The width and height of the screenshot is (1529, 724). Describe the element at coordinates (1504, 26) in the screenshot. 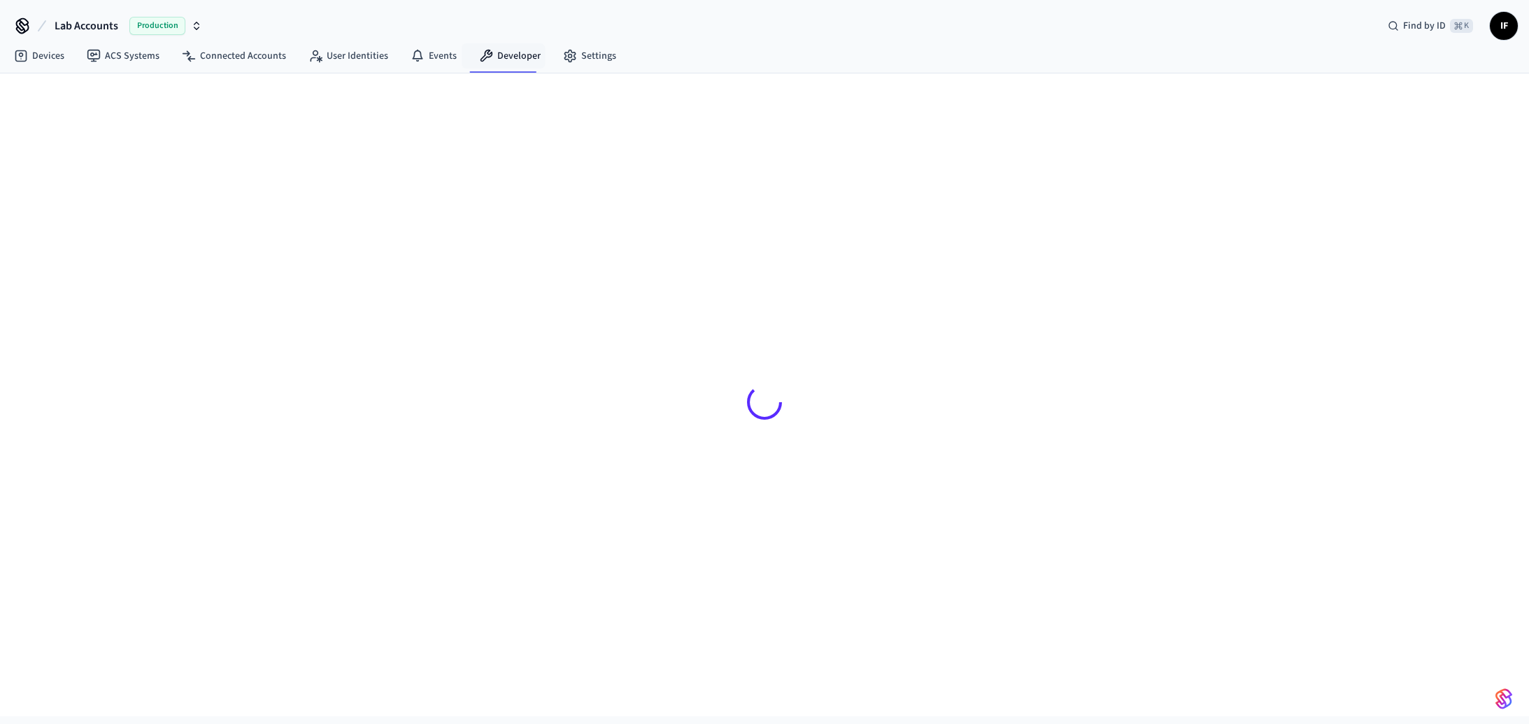

I see `span: IF` at that location.